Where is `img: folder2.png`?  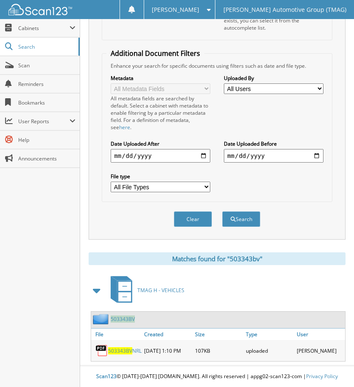 img: folder2.png is located at coordinates (102, 319).